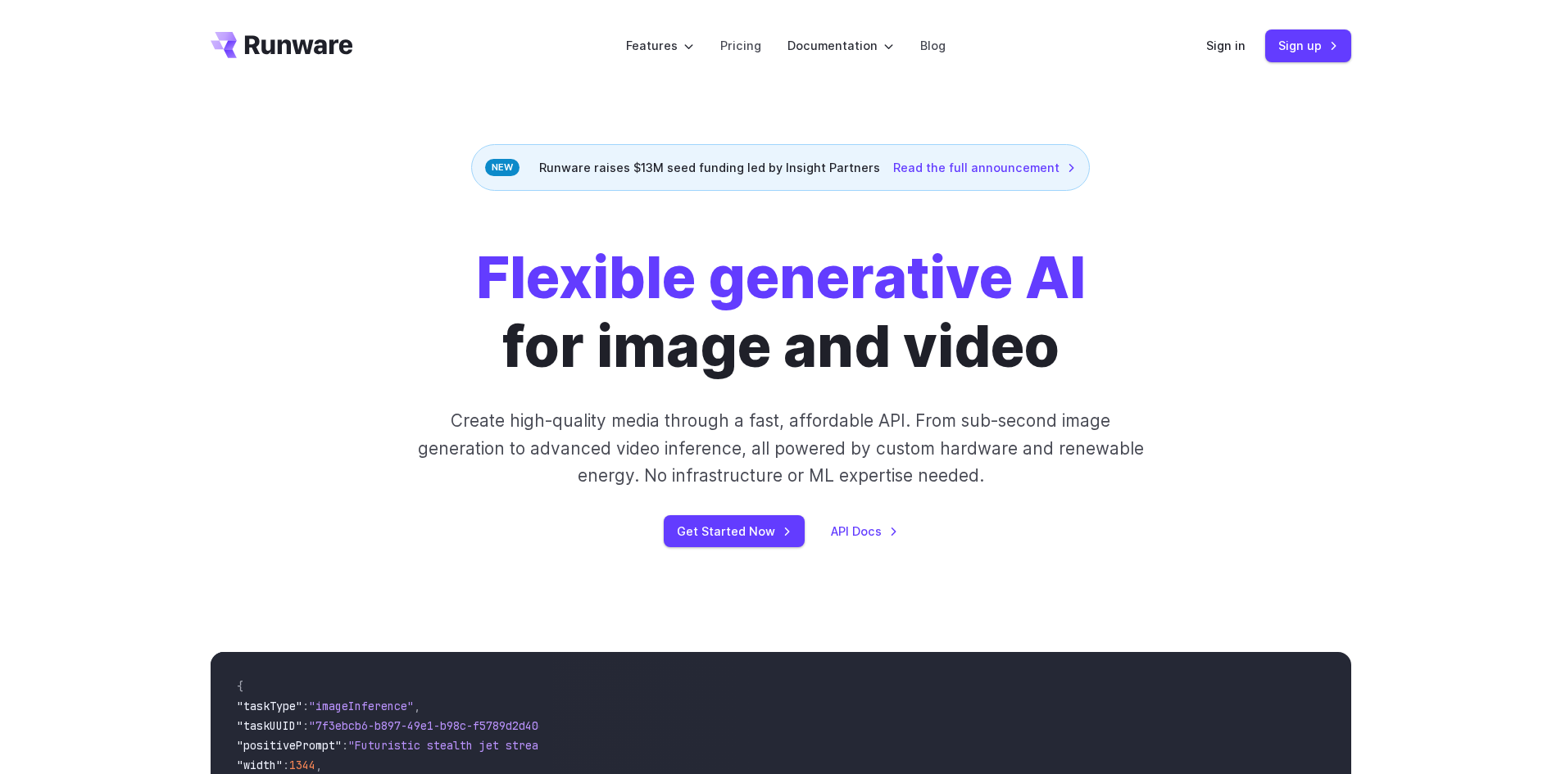 Image resolution: width=1561 pixels, height=774 pixels. Describe the element at coordinates (270, 706) in the screenshot. I see `span: "taskType"` at that location.